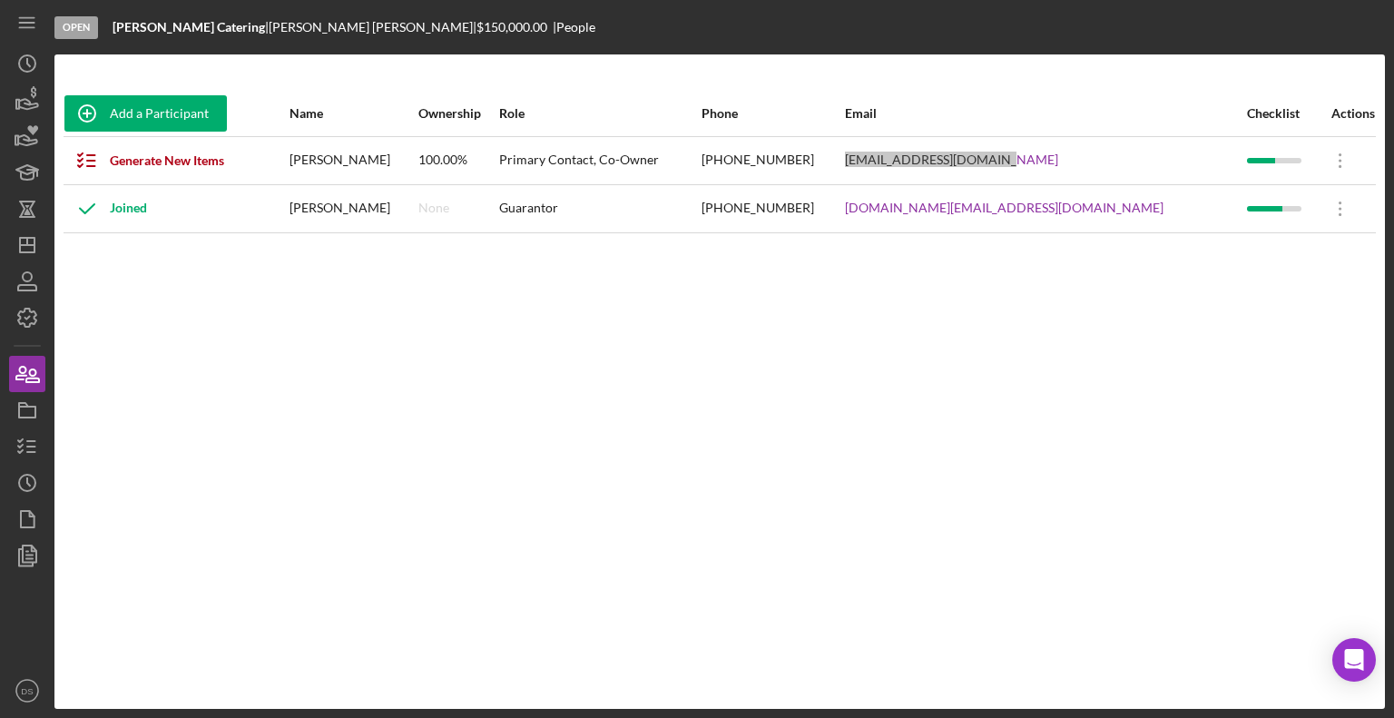  What do you see at coordinates (599, 161) in the screenshot?
I see `div: Primary Contact, Co-Owner` at bounding box center [599, 161].